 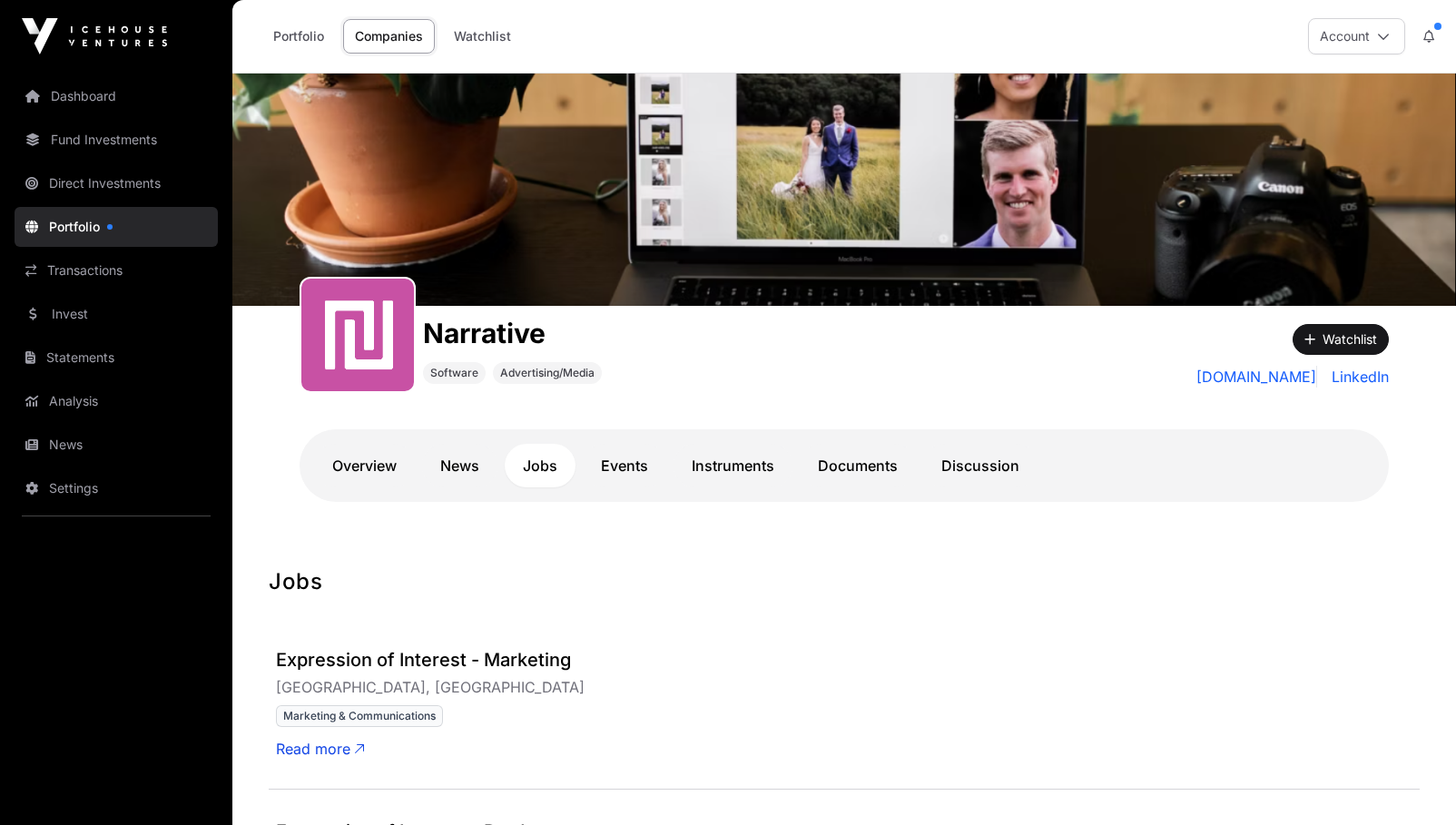 I want to click on a: Overview, so click(x=364, y=466).